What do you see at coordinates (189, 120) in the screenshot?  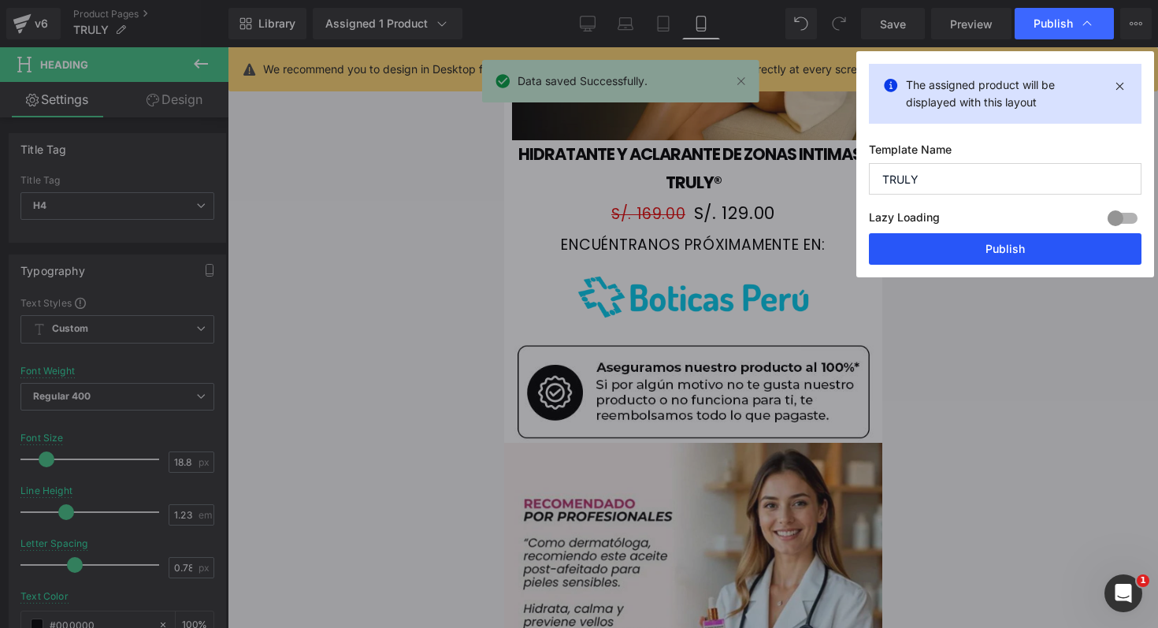 I see `a: HIDRATANTE Y ACLARANTE DE ZONAS INTIMAS | TRULY®` at bounding box center [189, 120].